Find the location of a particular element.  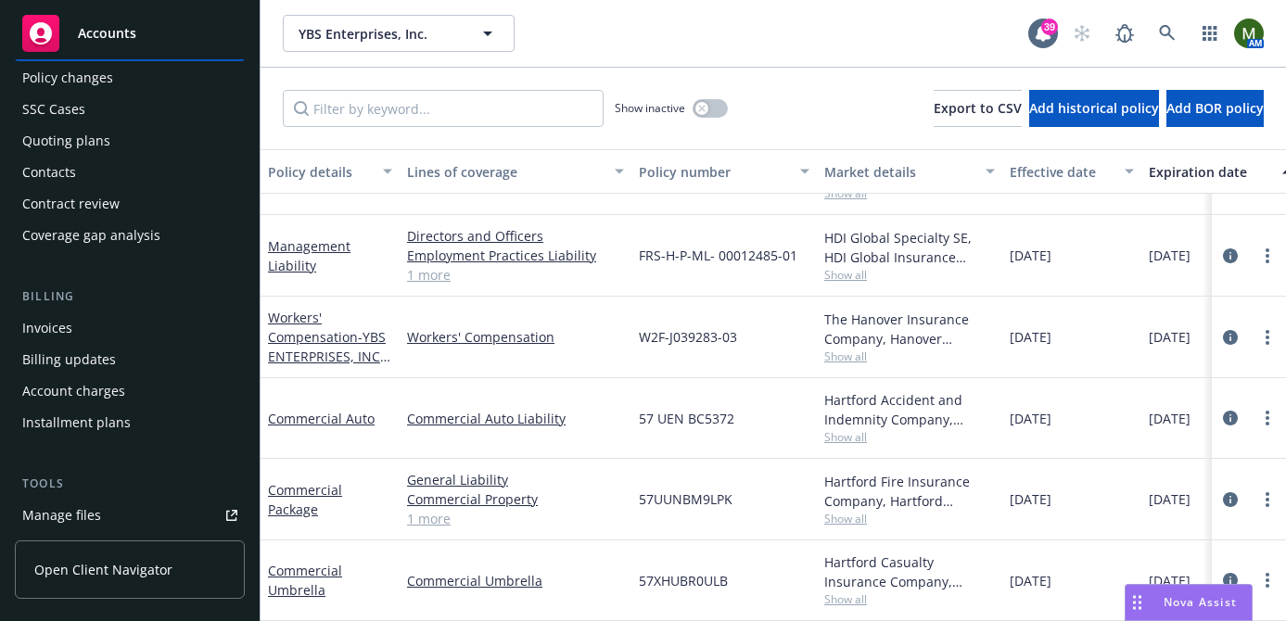

span: 57UUNBM9LPK is located at coordinates (685, 499).